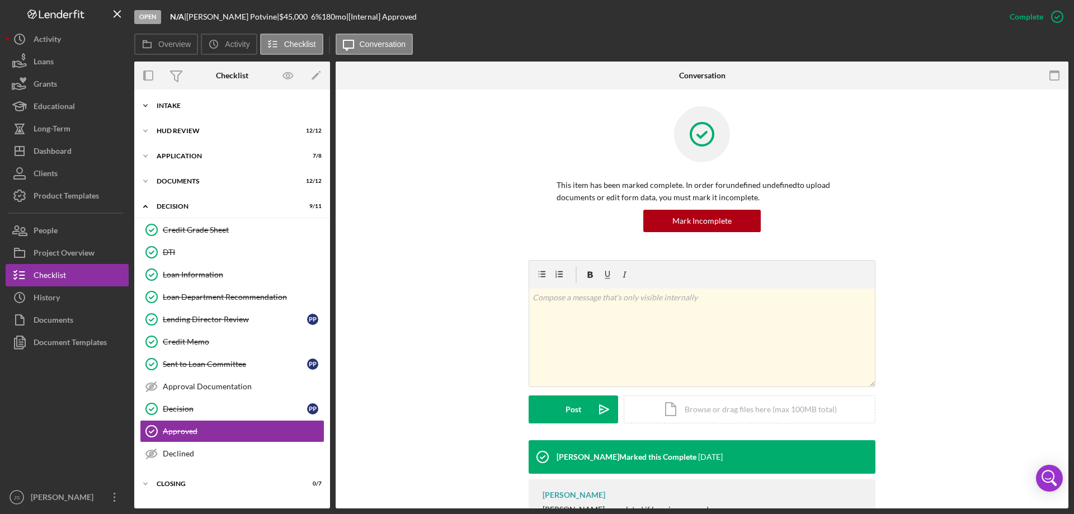  What do you see at coordinates (702, 221) in the screenshot?
I see `div: Mark Incomplete` at bounding box center [702, 221].